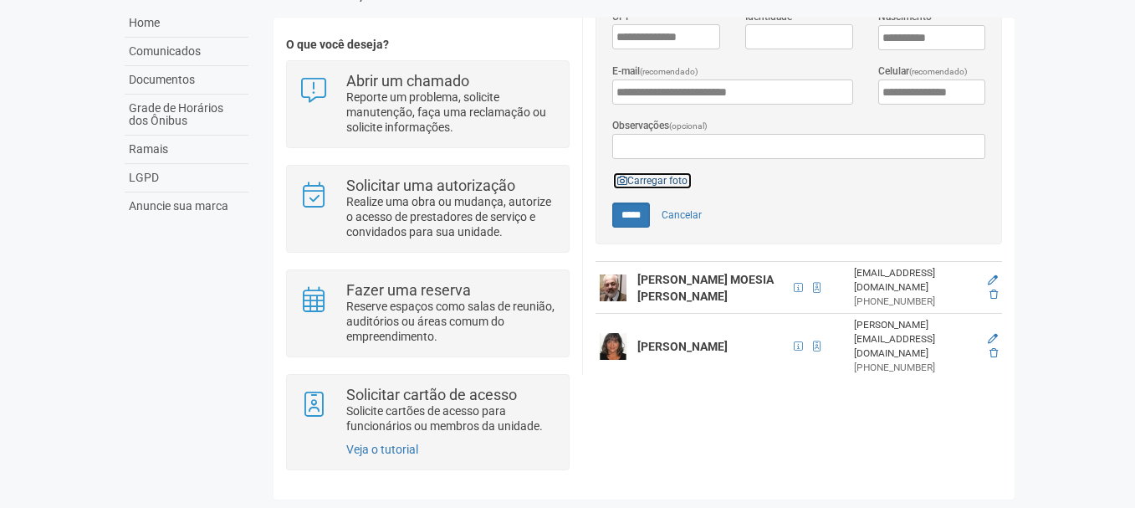  What do you see at coordinates (427, 44) in the screenshot?
I see `h4: O que você deseja?` at bounding box center [427, 44].